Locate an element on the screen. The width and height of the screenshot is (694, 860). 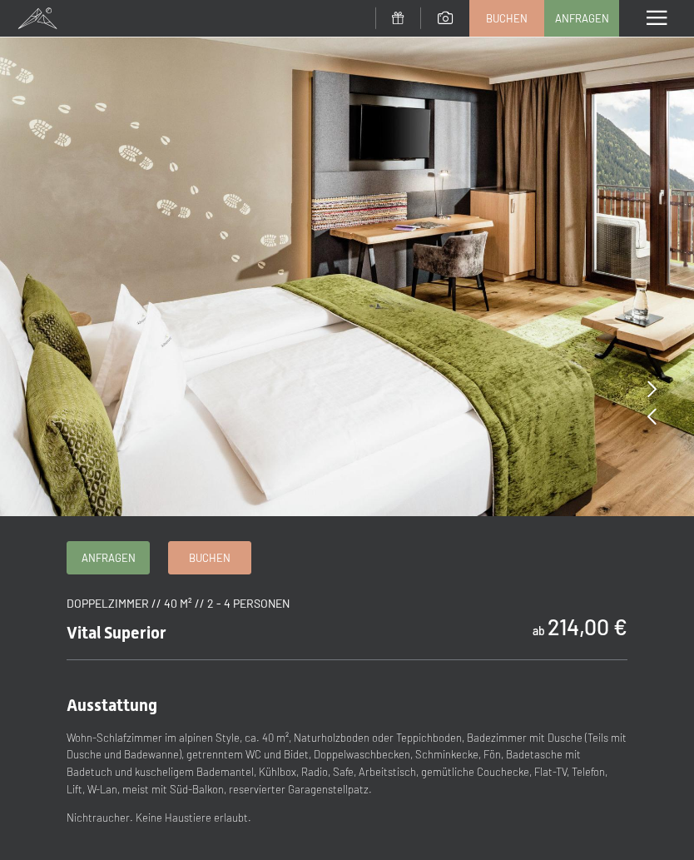
span: ab is located at coordinates (538, 630).